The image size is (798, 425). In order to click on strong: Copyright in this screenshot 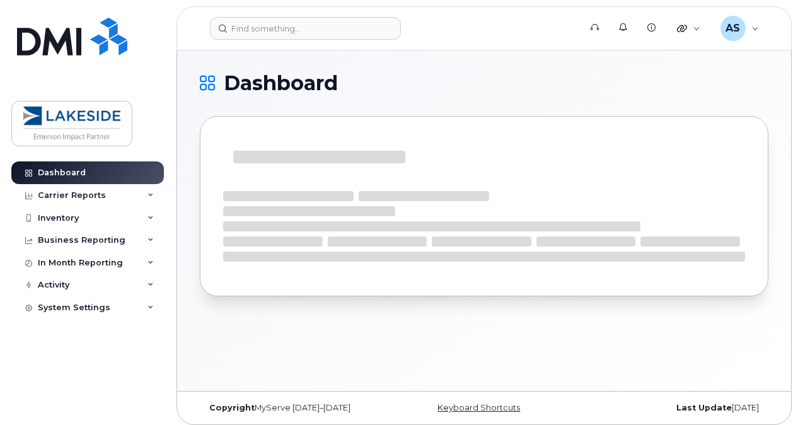, I will do `click(232, 407)`.